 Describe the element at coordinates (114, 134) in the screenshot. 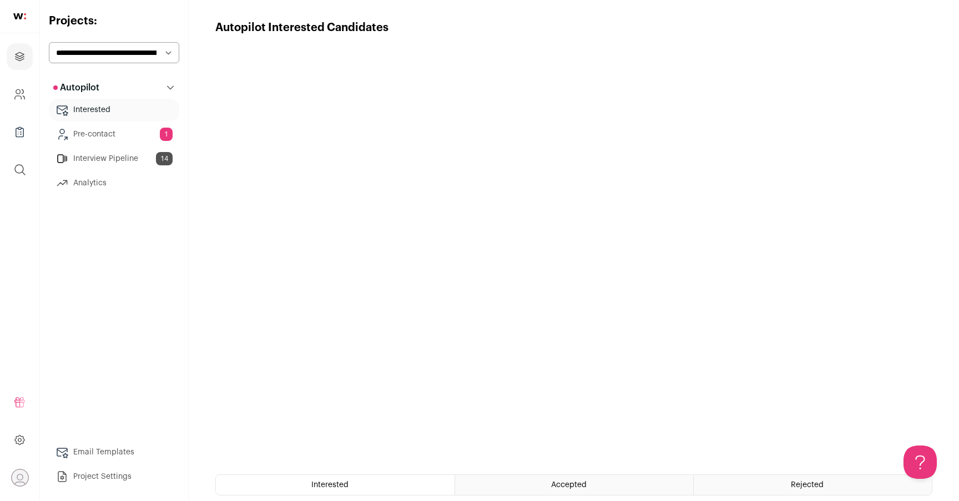

I see `a: Pre-contact1` at that location.